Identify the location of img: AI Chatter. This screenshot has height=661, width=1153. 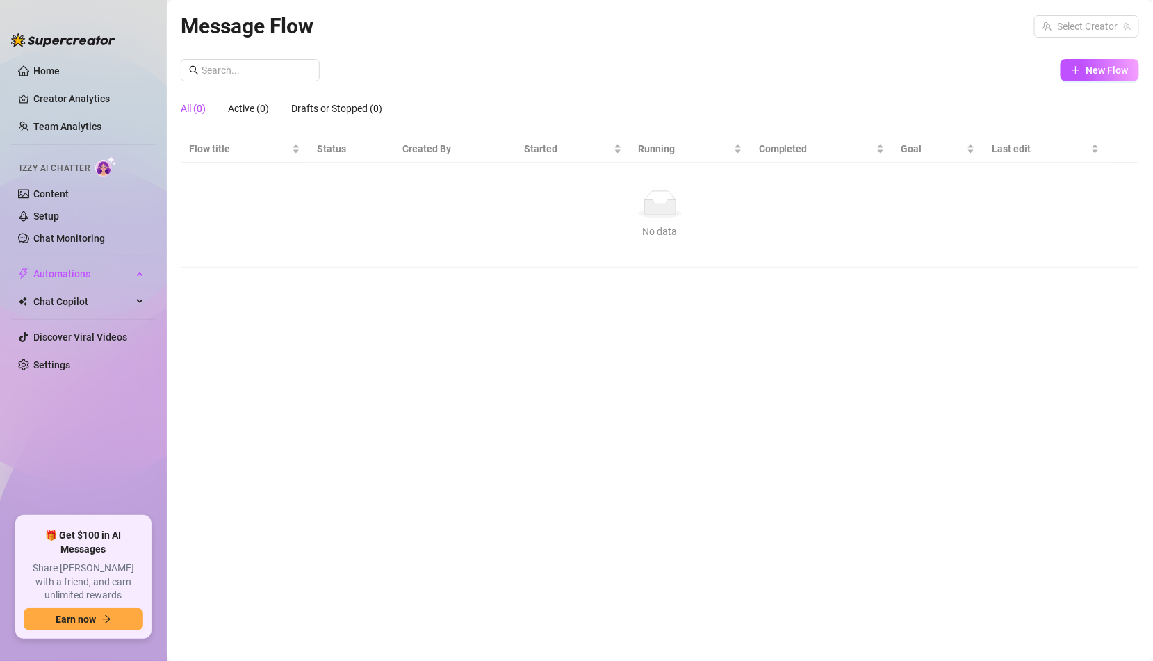
(106, 166).